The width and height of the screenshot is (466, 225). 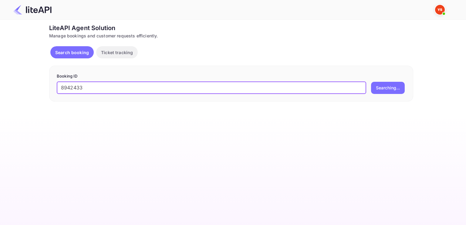 What do you see at coordinates (231, 76) in the screenshot?
I see `p: Booking ID` at bounding box center [231, 76].